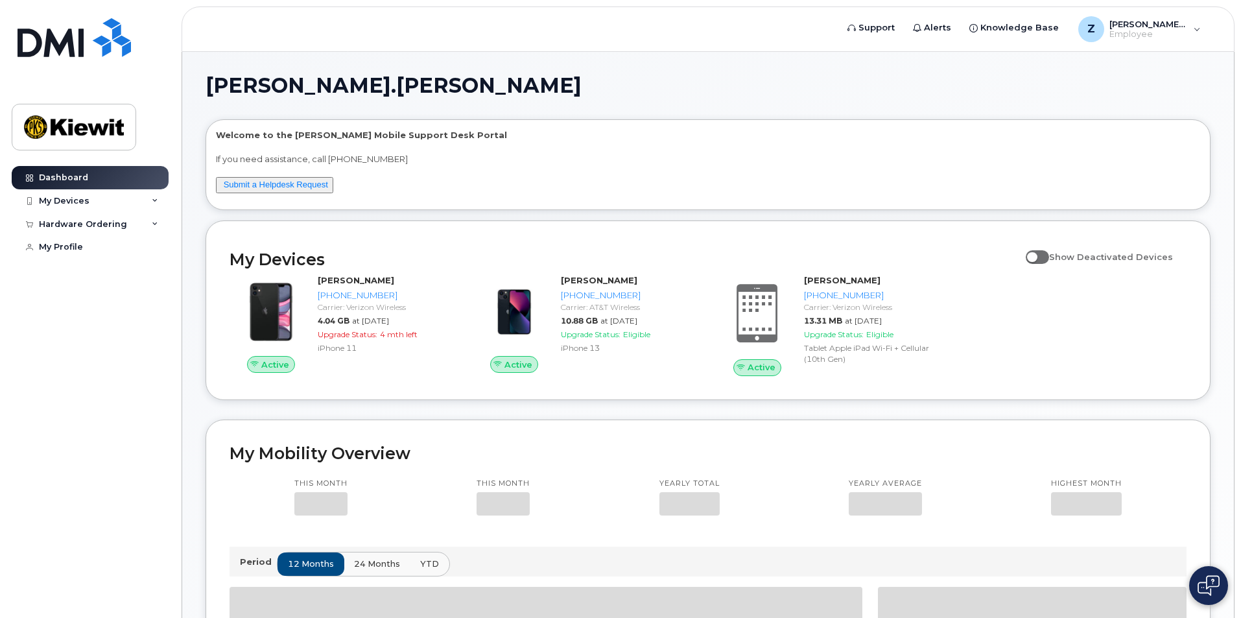 Image resolution: width=1241 pixels, height=618 pixels. I want to click on p: Yearly average, so click(885, 484).